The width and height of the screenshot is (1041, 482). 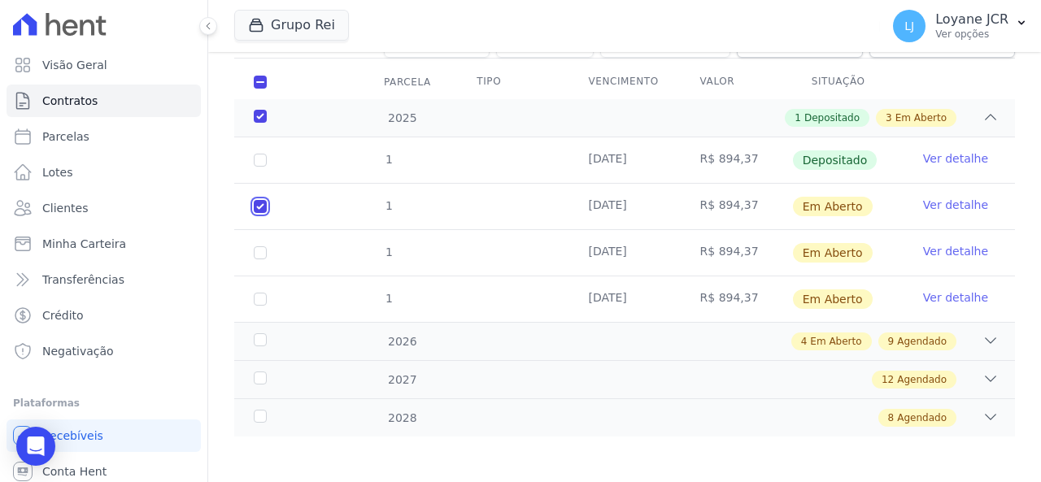 What do you see at coordinates (891, 418) in the screenshot?
I see `span: 8` at bounding box center [891, 418].